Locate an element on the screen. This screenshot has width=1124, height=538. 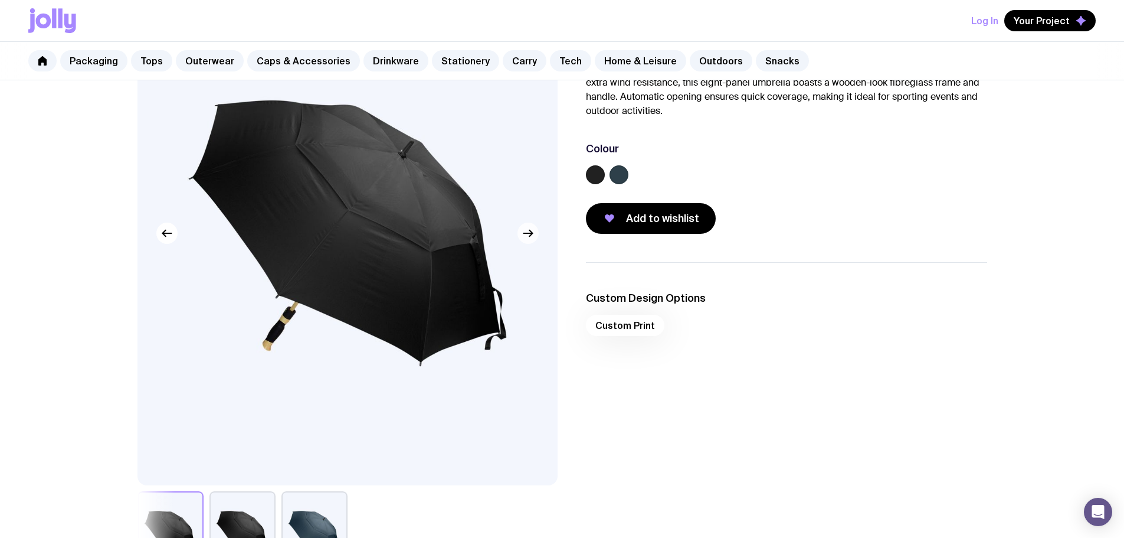
span: Your Project is located at coordinates (1042, 21).